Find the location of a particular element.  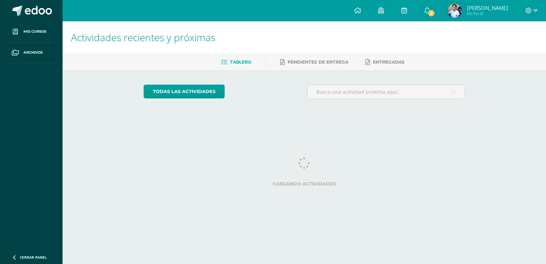

a: todas las Actividades is located at coordinates (184, 91).